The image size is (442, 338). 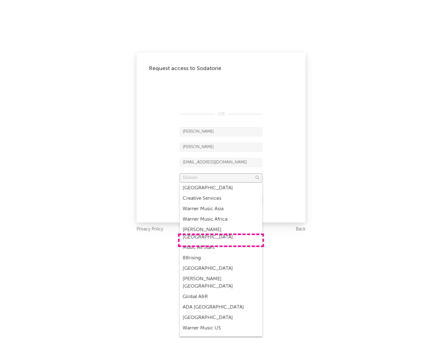 I want to click on a: Privacy Policy, so click(x=150, y=229).